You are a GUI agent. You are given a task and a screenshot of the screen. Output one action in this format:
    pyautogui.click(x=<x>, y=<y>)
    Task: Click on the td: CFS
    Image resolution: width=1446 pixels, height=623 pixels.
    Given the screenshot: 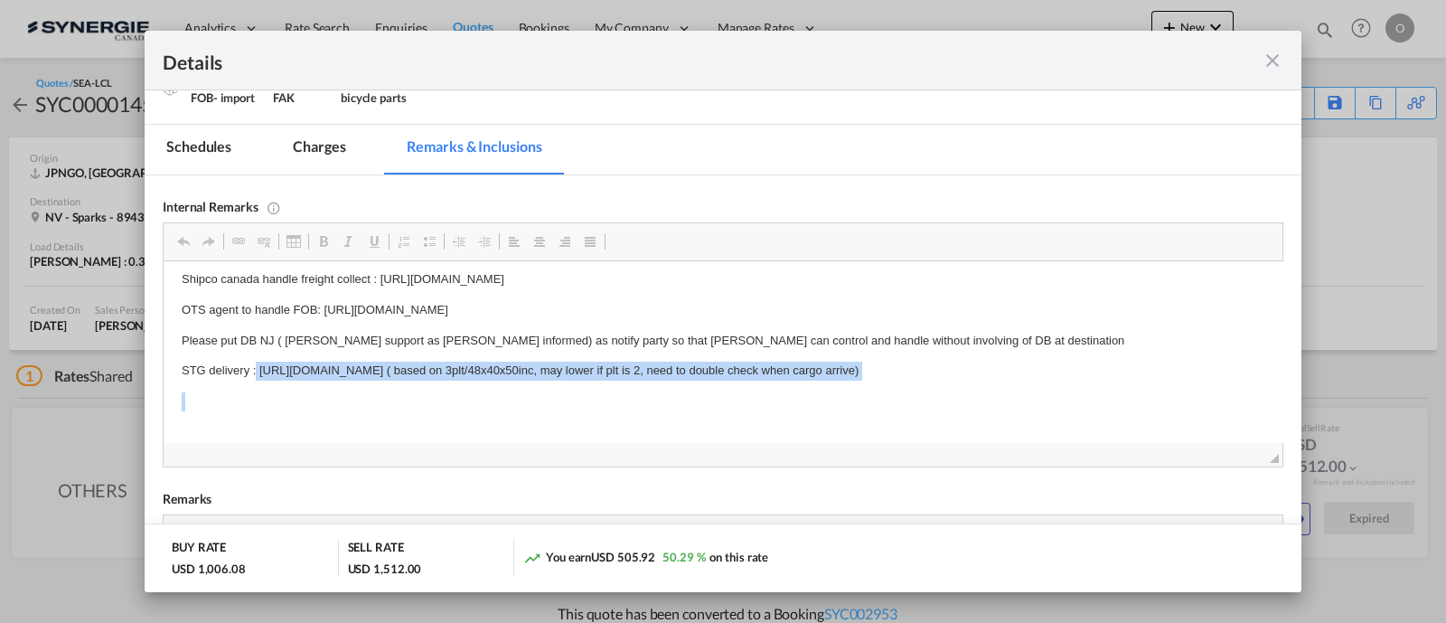 What is the action you would take?
    pyautogui.click(x=921, y=185)
    